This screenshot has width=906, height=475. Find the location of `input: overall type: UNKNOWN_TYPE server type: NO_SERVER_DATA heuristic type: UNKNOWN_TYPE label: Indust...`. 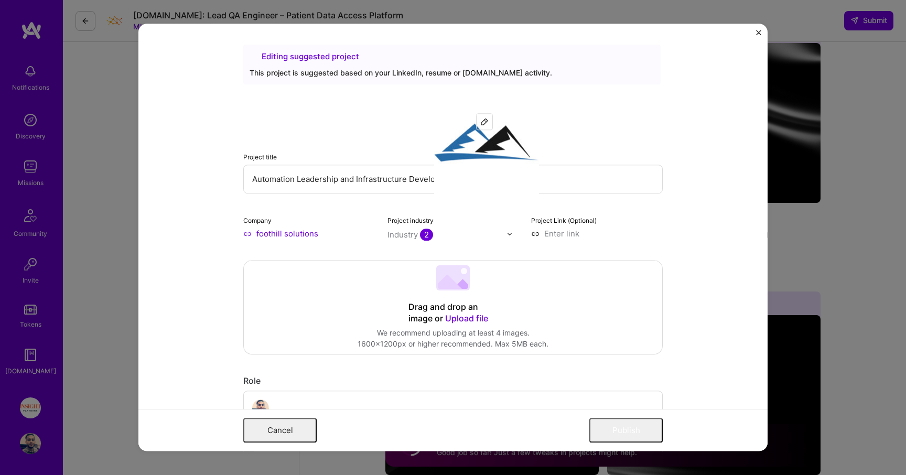

input: overall type: UNKNOWN_TYPE server type: NO_SERVER_DATA heuristic type: UNKNOWN_TYPE label: Indust... is located at coordinates (447, 234).